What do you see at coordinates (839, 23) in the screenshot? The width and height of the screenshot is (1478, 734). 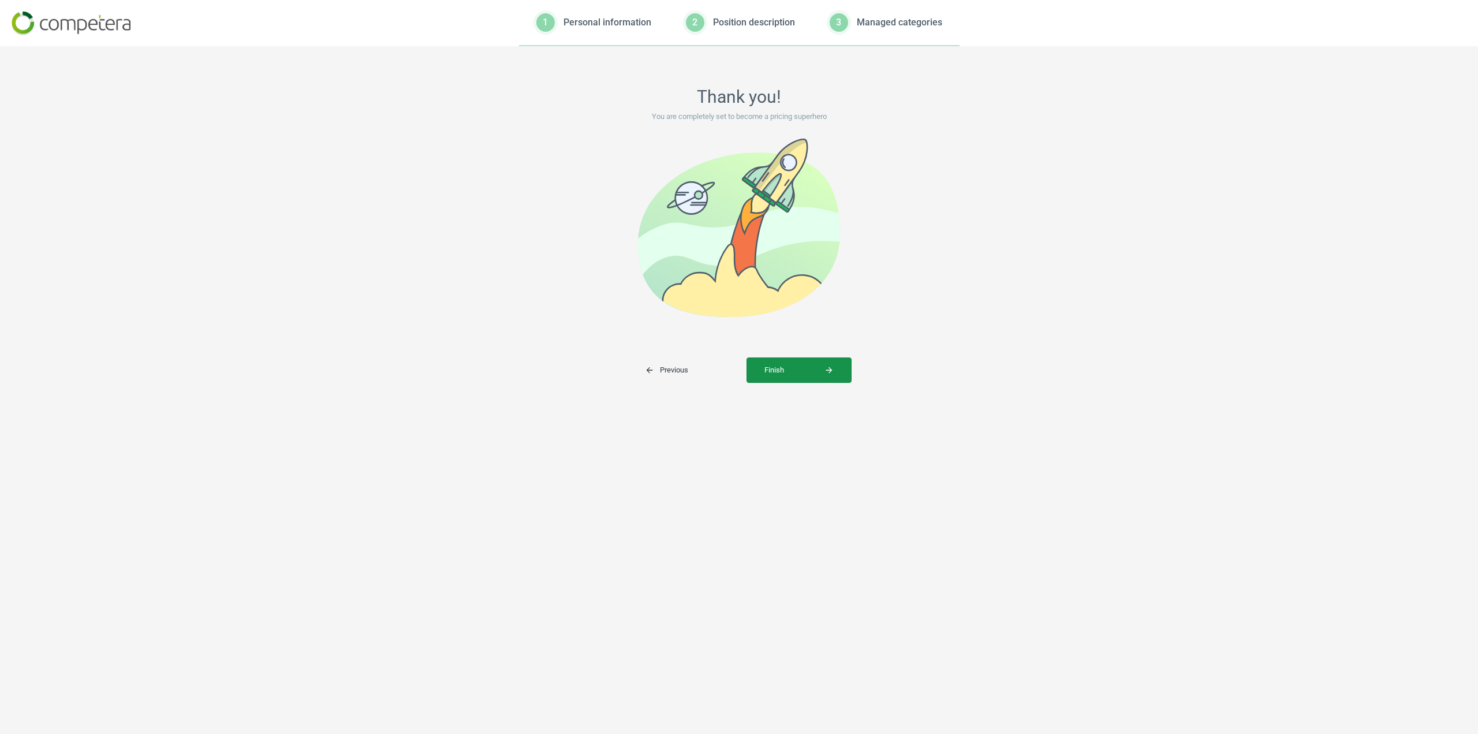 I see `div: 3` at bounding box center [839, 23].